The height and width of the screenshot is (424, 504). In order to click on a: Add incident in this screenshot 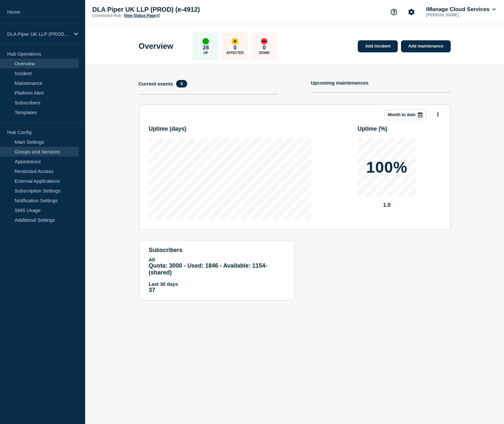, I will do `click(378, 46)`.